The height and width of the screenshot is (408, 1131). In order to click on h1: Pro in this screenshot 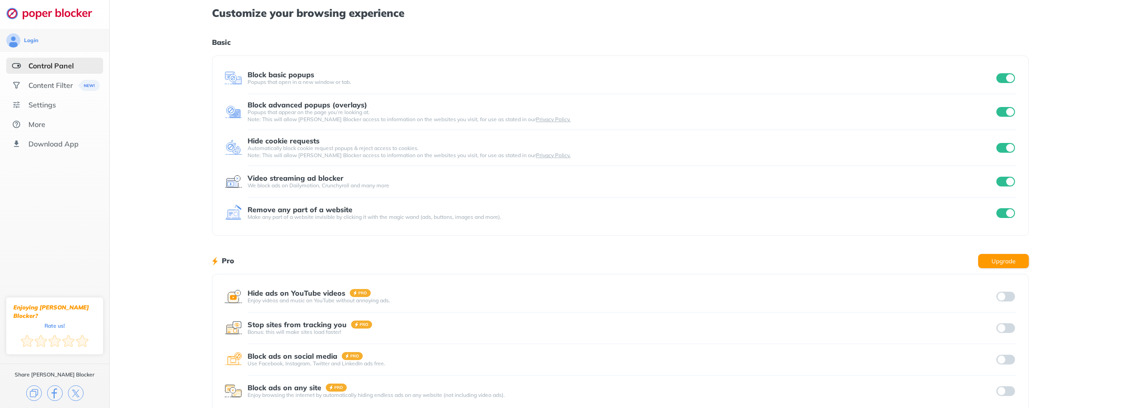, I will do `click(228, 261)`.